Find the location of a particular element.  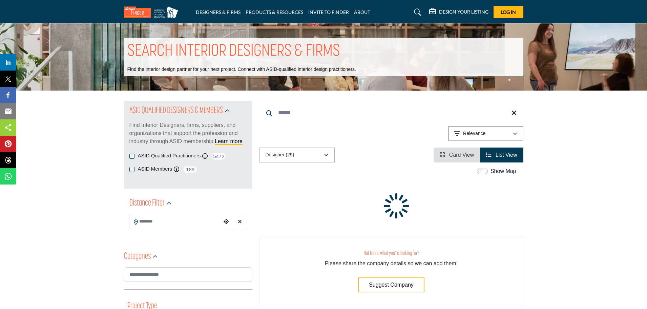

h2: ASID QUALIFIED DESIGNERS & MEMBERS is located at coordinates (176, 111).